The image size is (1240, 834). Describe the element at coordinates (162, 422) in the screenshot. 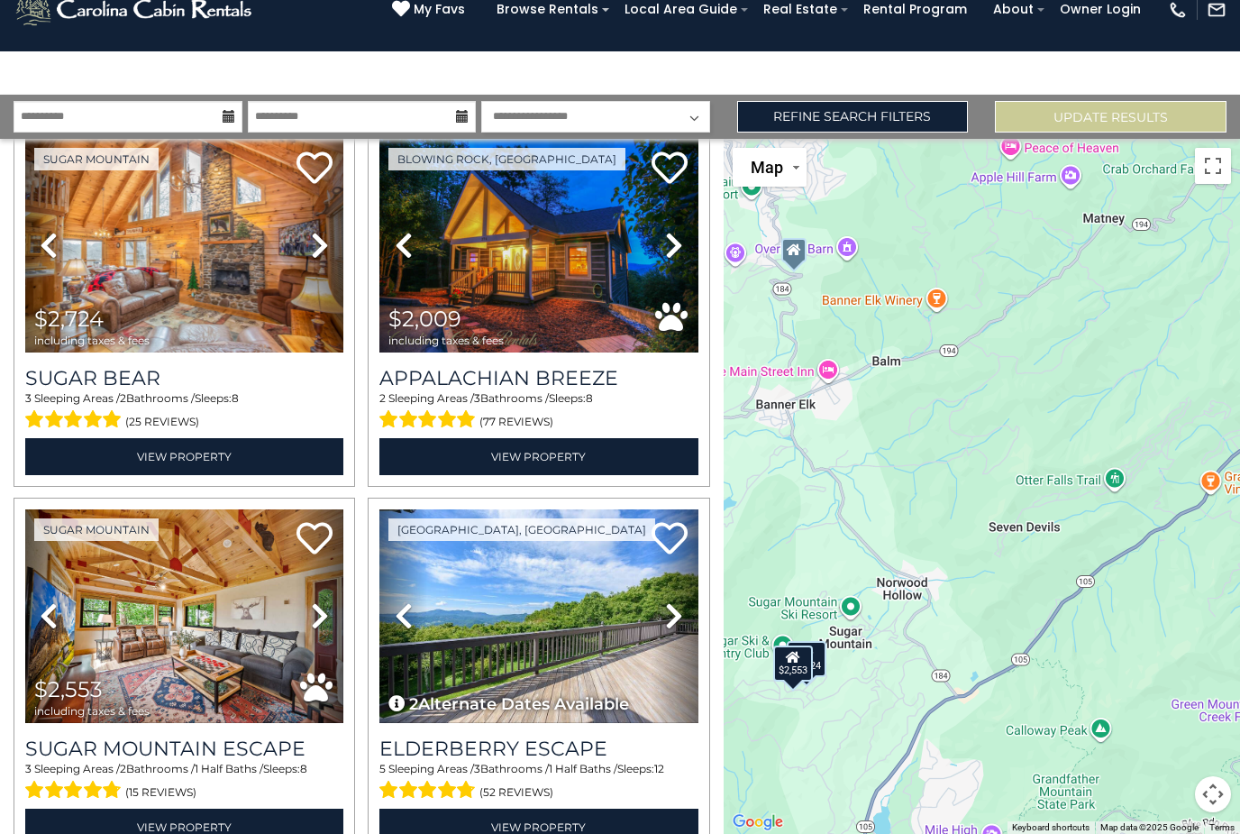

I see `span: (25 reviews)` at that location.